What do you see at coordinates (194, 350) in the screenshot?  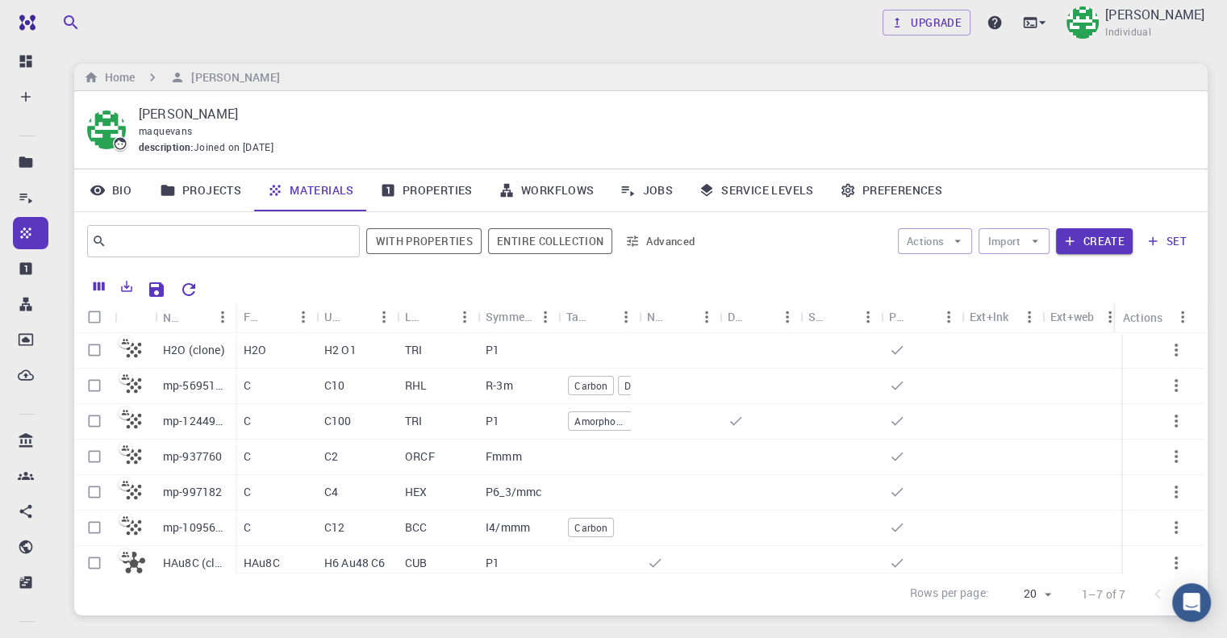 I see `p: H2O (clone)` at bounding box center [194, 350].